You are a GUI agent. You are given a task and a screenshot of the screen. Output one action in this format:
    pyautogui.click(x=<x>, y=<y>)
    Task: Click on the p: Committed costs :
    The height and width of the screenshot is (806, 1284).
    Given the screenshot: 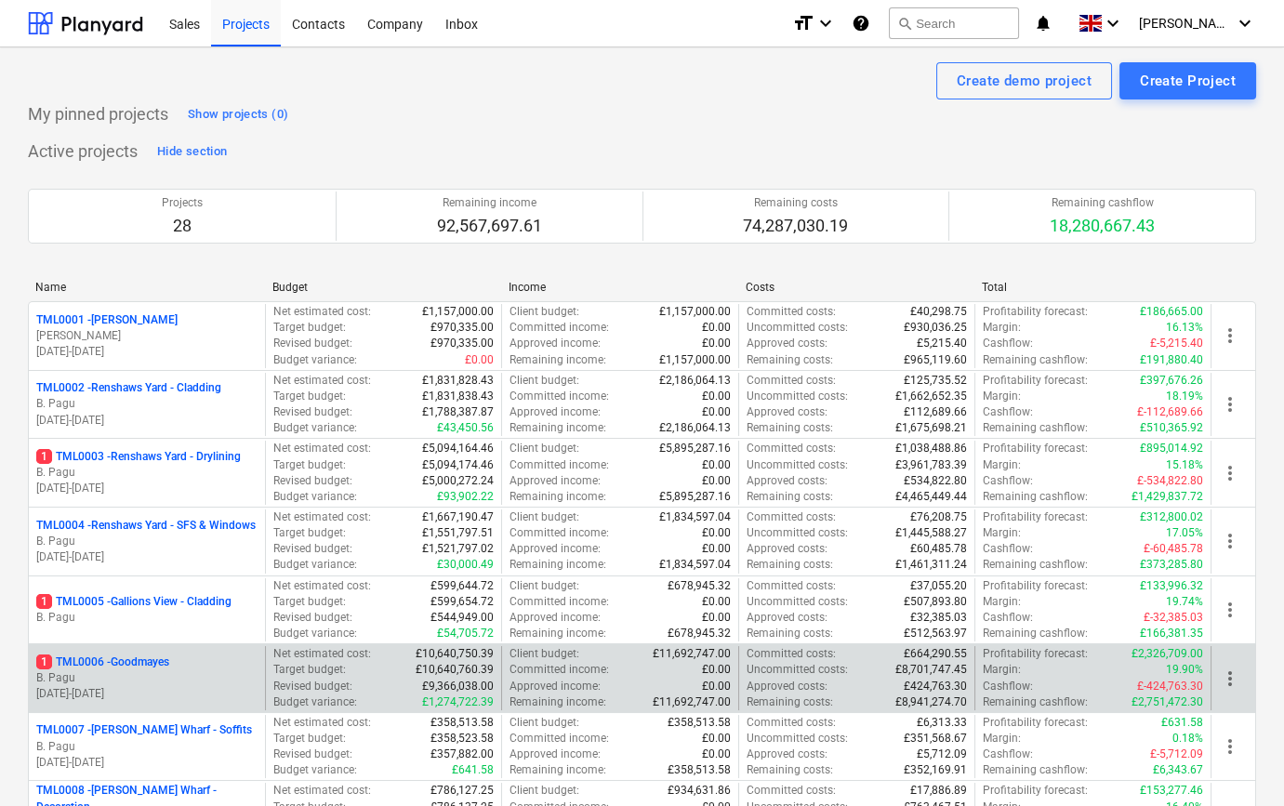 What is the action you would take?
    pyautogui.click(x=791, y=586)
    